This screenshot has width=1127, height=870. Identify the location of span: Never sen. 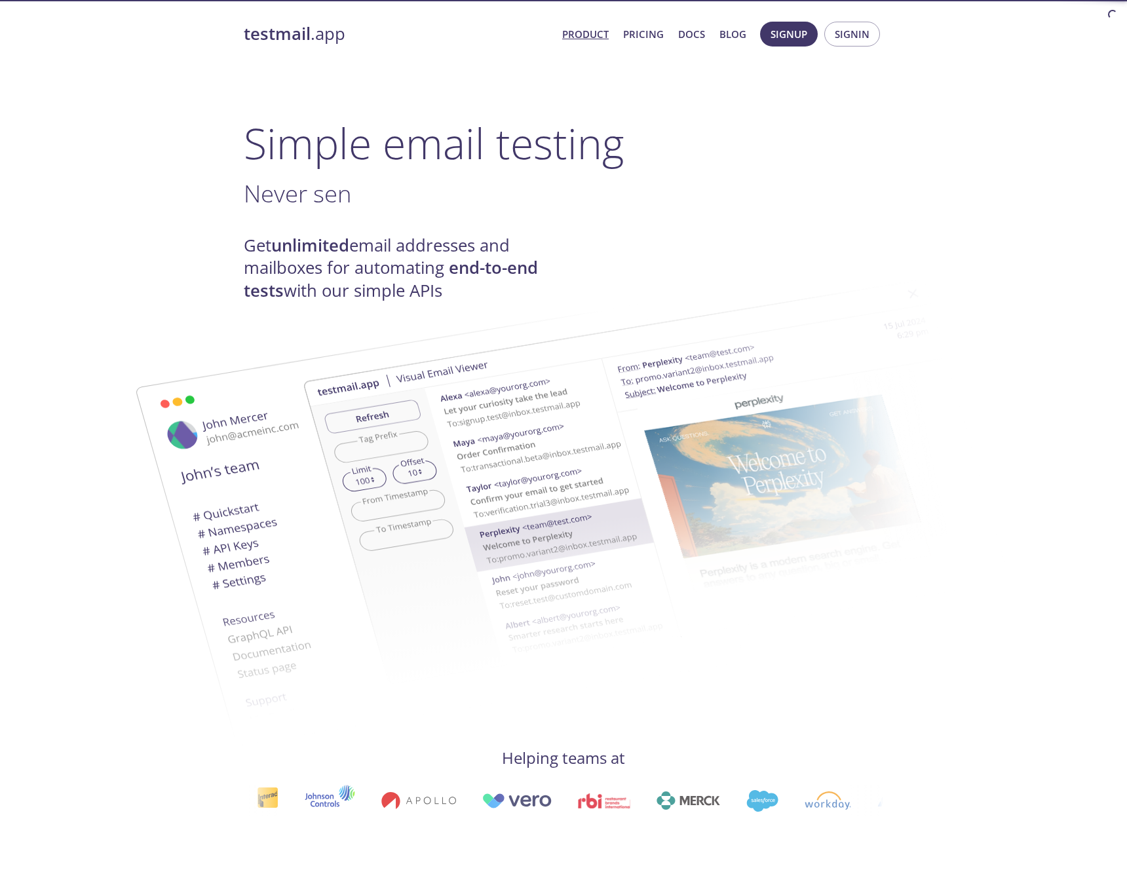
(297, 193).